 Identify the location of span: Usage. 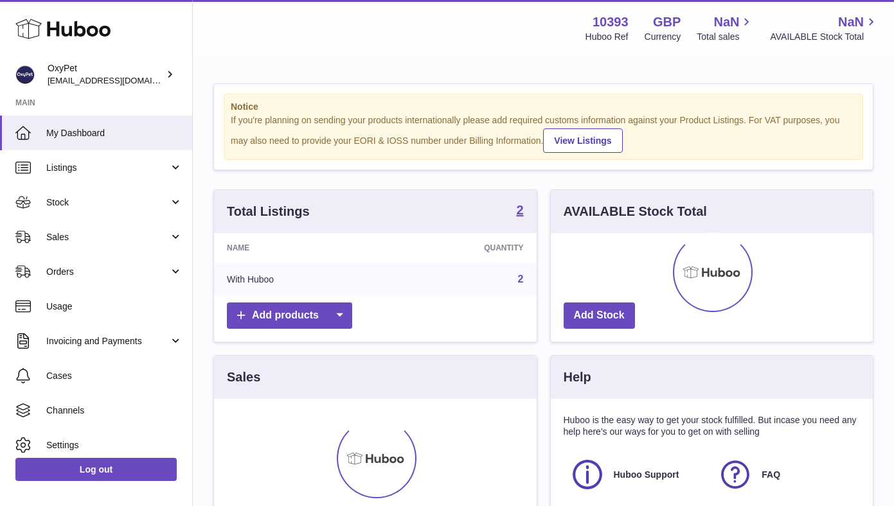
(114, 307).